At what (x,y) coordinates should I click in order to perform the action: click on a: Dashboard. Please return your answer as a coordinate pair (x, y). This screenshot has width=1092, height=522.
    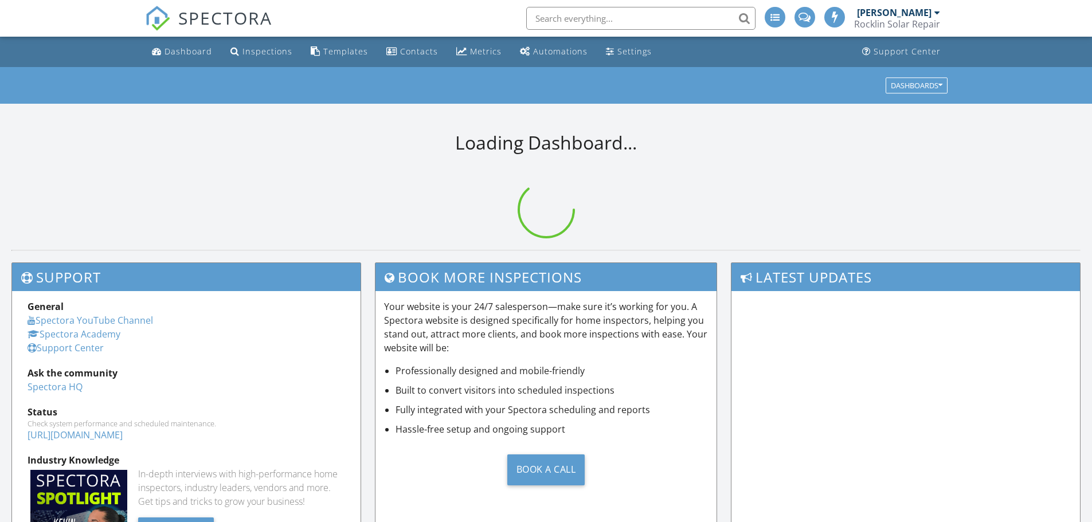
    Looking at the image, I should click on (182, 52).